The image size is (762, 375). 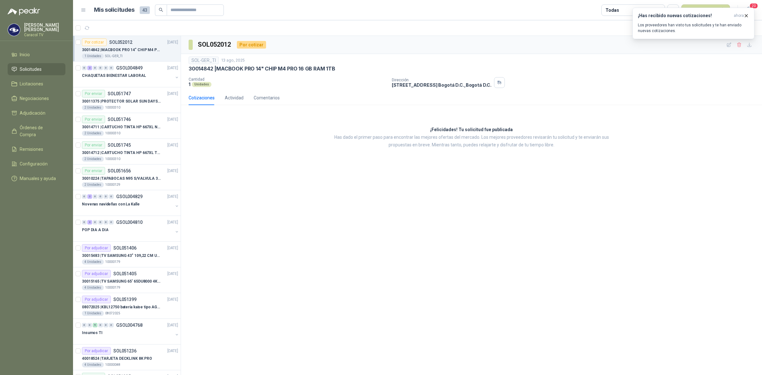 What do you see at coordinates (748, 10) in the screenshot?
I see `button: 20` at bounding box center [748, 10].